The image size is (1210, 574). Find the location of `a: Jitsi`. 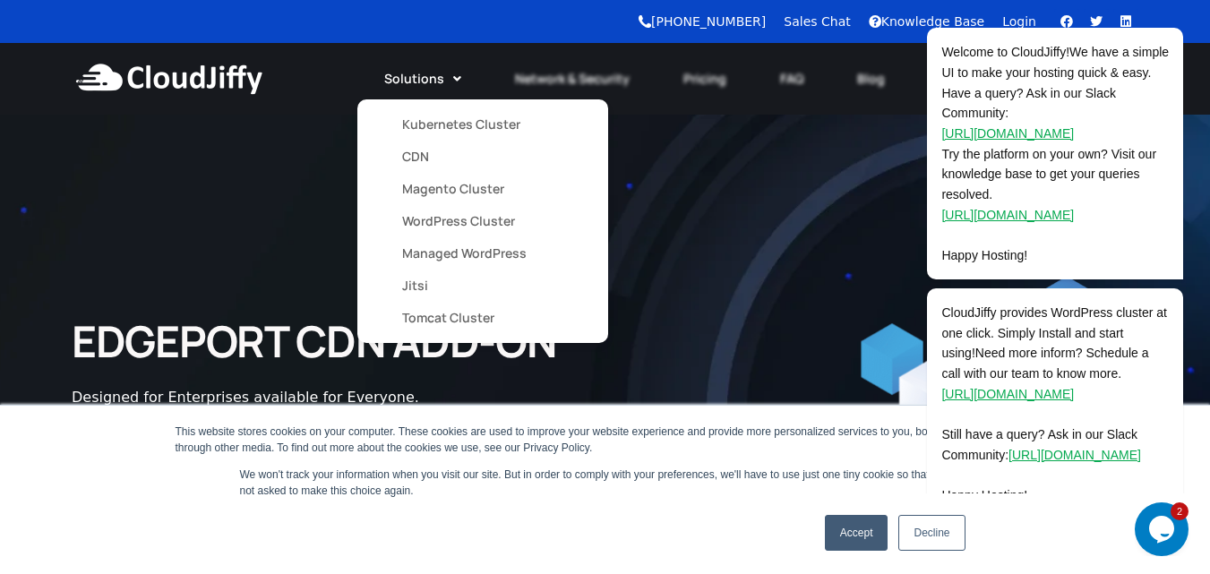

a: Jitsi is located at coordinates (483, 286).